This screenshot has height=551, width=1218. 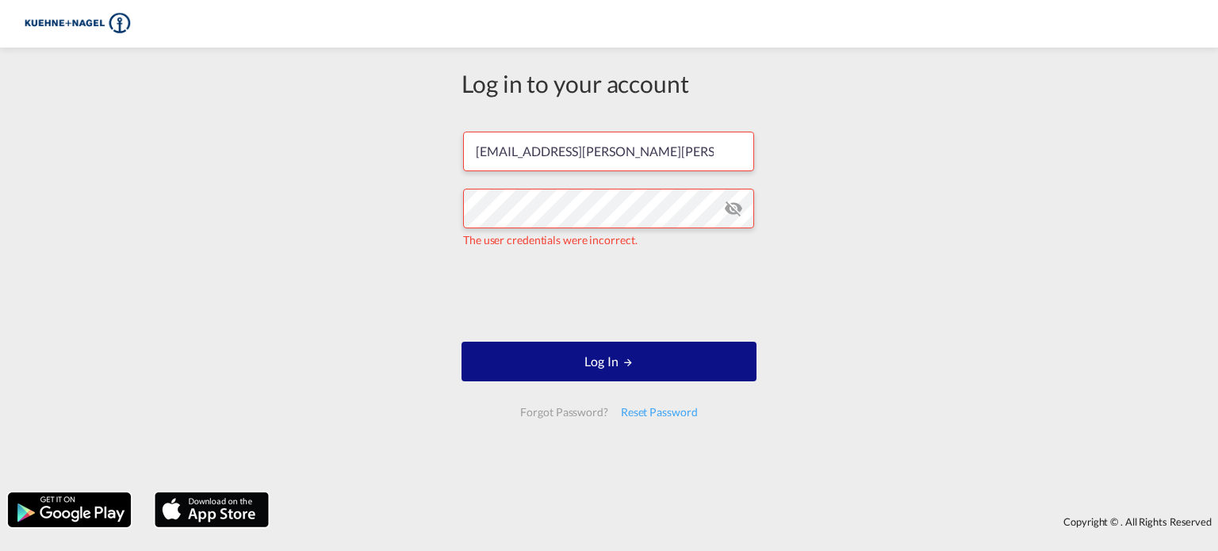 What do you see at coordinates (609, 83) in the screenshot?
I see `div: Log in to your account` at bounding box center [609, 83].